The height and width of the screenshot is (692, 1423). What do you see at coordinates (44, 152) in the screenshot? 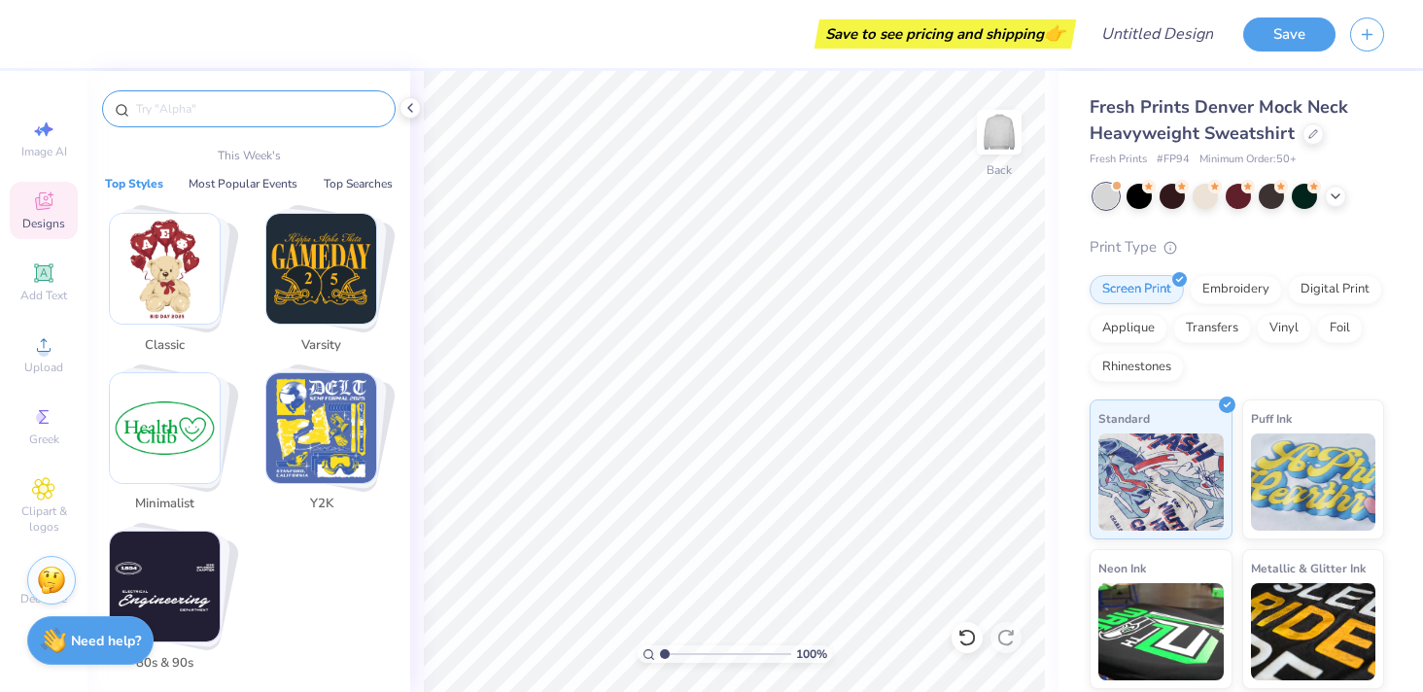
I see `span: Image AI` at bounding box center [44, 152].